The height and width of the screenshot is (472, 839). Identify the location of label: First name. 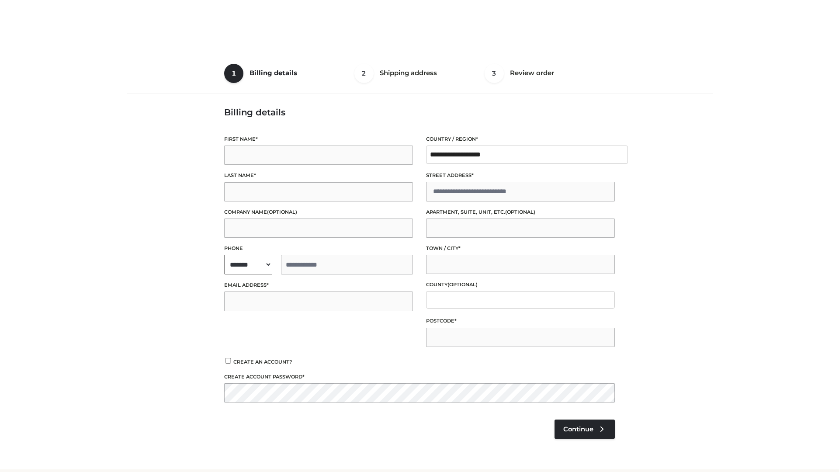
(319, 139).